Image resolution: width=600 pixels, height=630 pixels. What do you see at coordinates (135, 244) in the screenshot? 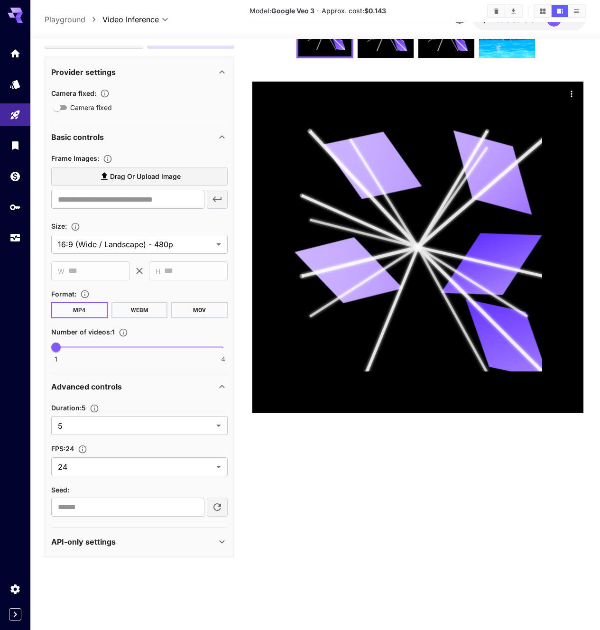
I see `span: 16:9 (Wide / Landscape) - 480p` at bounding box center [135, 244].